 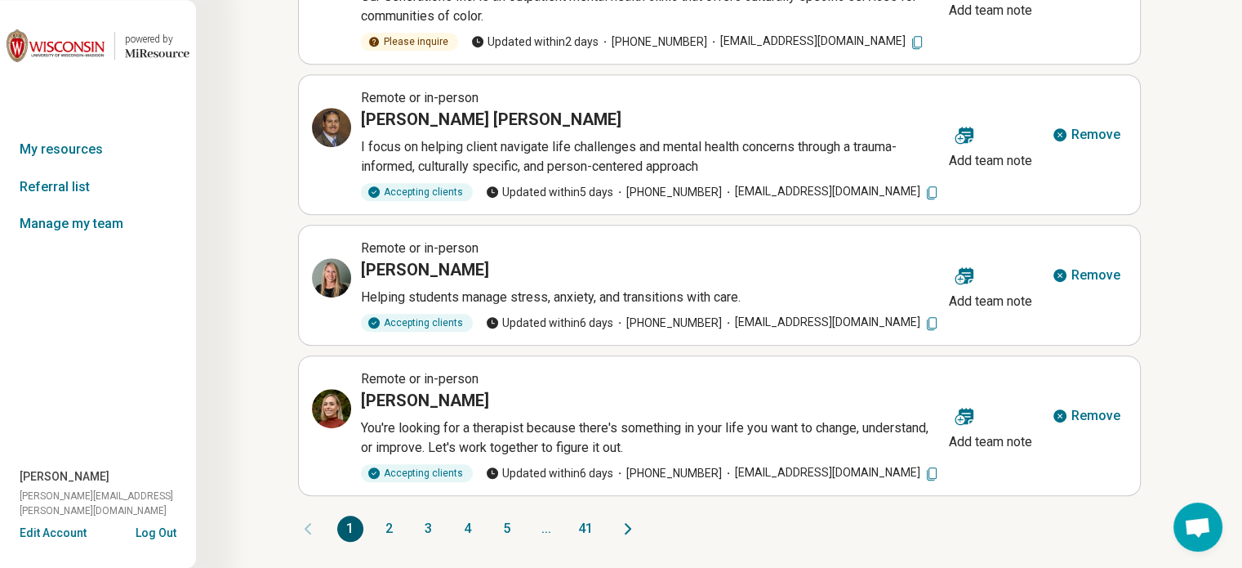 What do you see at coordinates (157, 39) in the screenshot?
I see `div: powered by` at bounding box center [157, 39].